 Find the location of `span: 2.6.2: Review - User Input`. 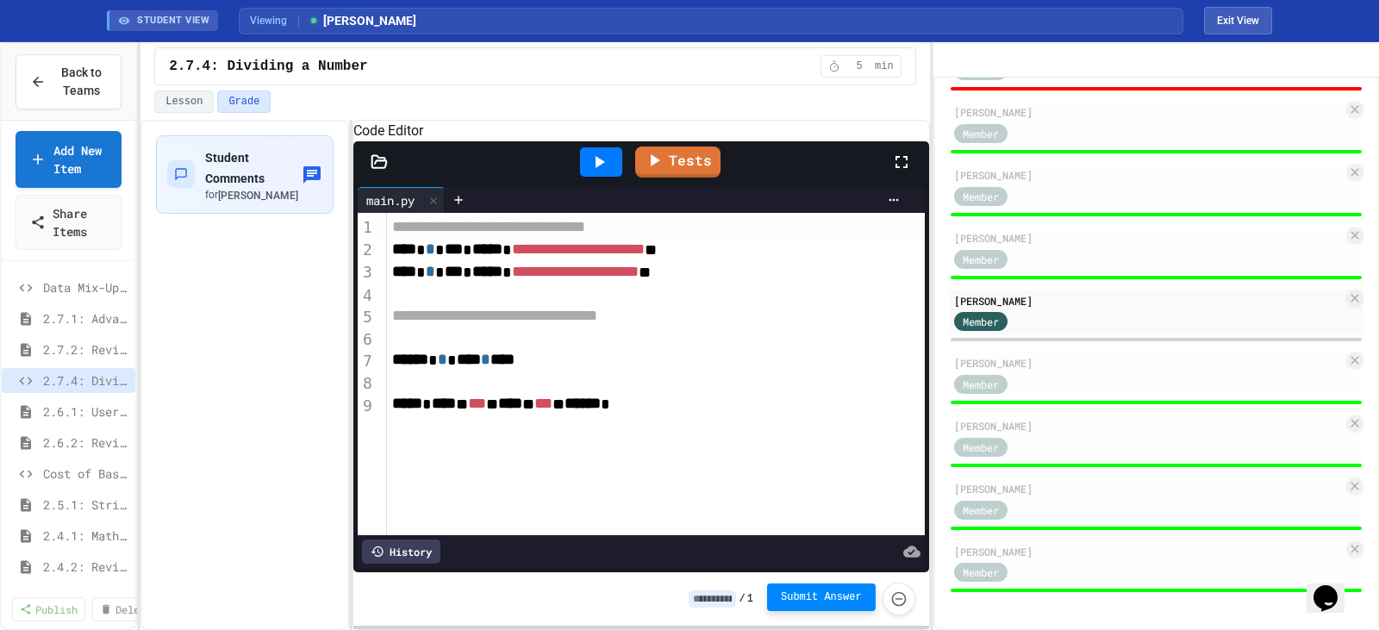

span: 2.6.2: Review - User Input is located at coordinates (85, 442).